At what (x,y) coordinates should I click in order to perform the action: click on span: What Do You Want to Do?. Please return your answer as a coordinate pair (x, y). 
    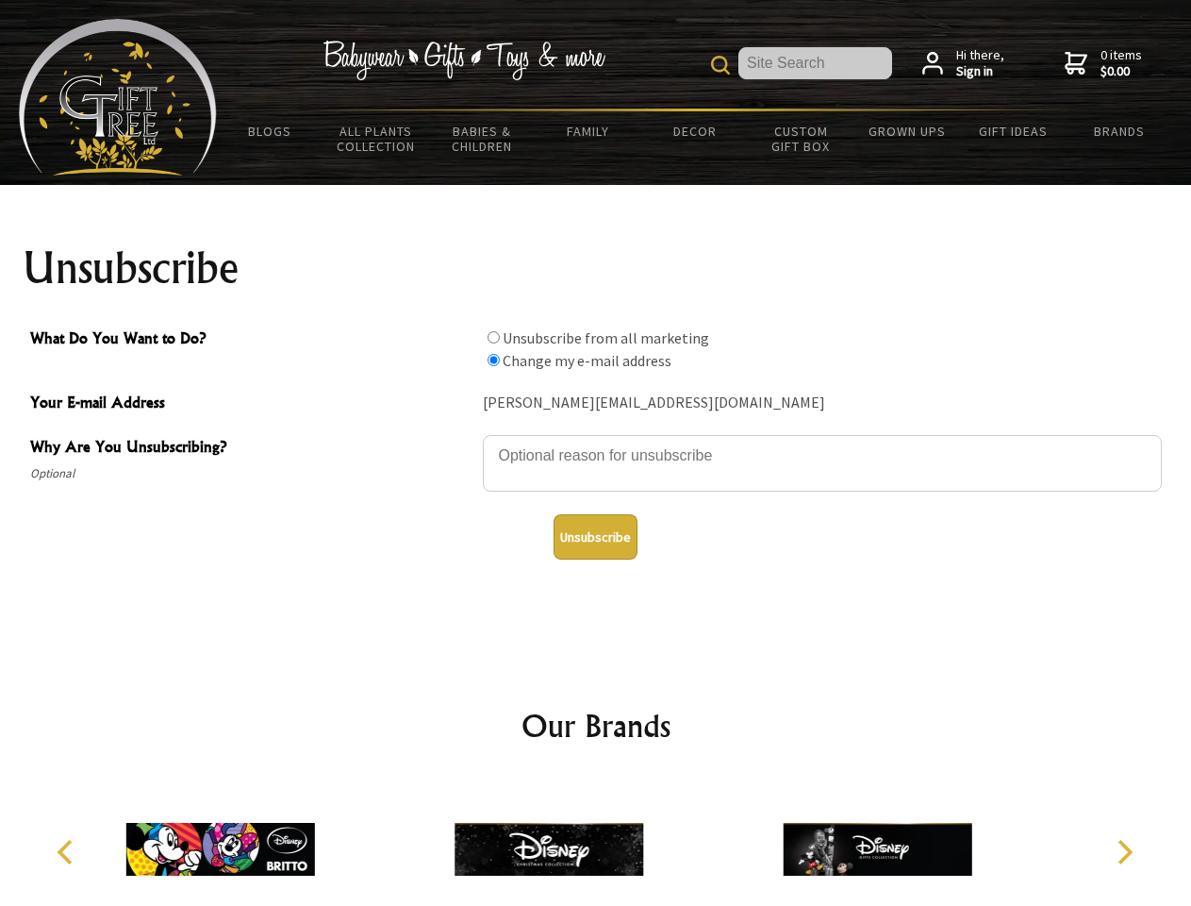
    Looking at the image, I should click on (252, 340).